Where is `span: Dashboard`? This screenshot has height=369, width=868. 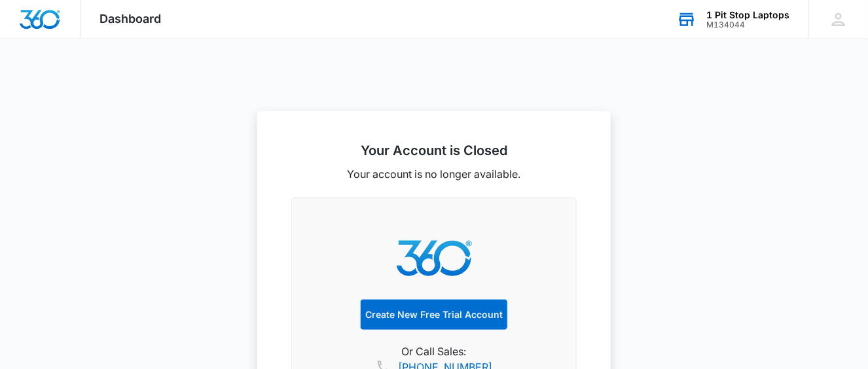
span: Dashboard is located at coordinates (131, 18).